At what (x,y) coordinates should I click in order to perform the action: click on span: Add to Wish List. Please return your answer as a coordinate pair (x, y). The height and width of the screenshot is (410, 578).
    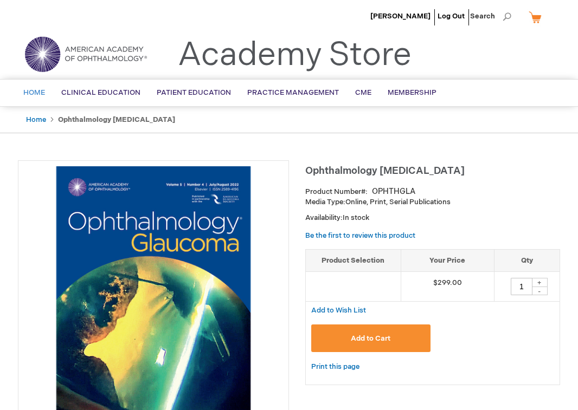
    Looking at the image, I should click on (338, 310).